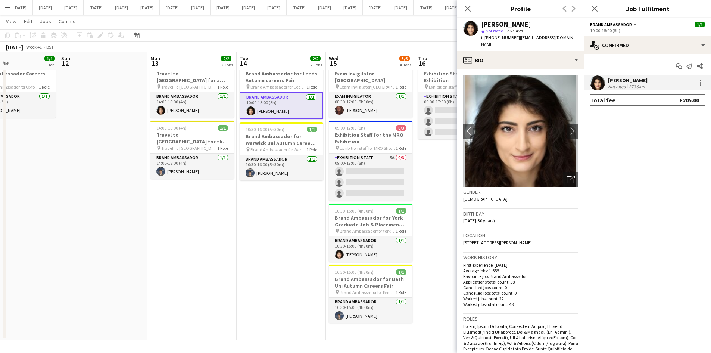 This screenshot has width=711, height=353. I want to click on span: Edit, so click(28, 21).